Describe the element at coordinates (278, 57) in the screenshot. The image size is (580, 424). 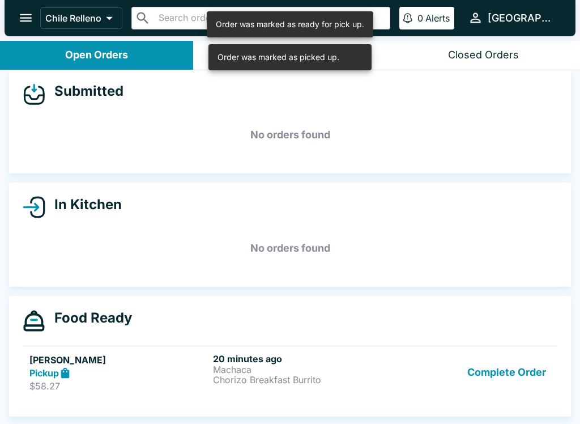
I see `div: Order was marked as picked up.` at that location.